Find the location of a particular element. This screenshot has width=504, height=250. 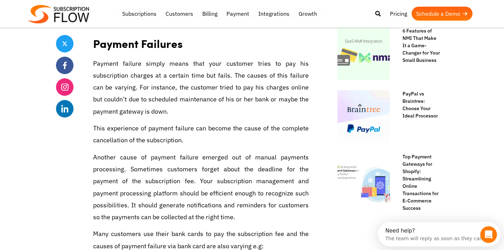

div: Open Intercom Messenger is located at coordinates (64, 12).